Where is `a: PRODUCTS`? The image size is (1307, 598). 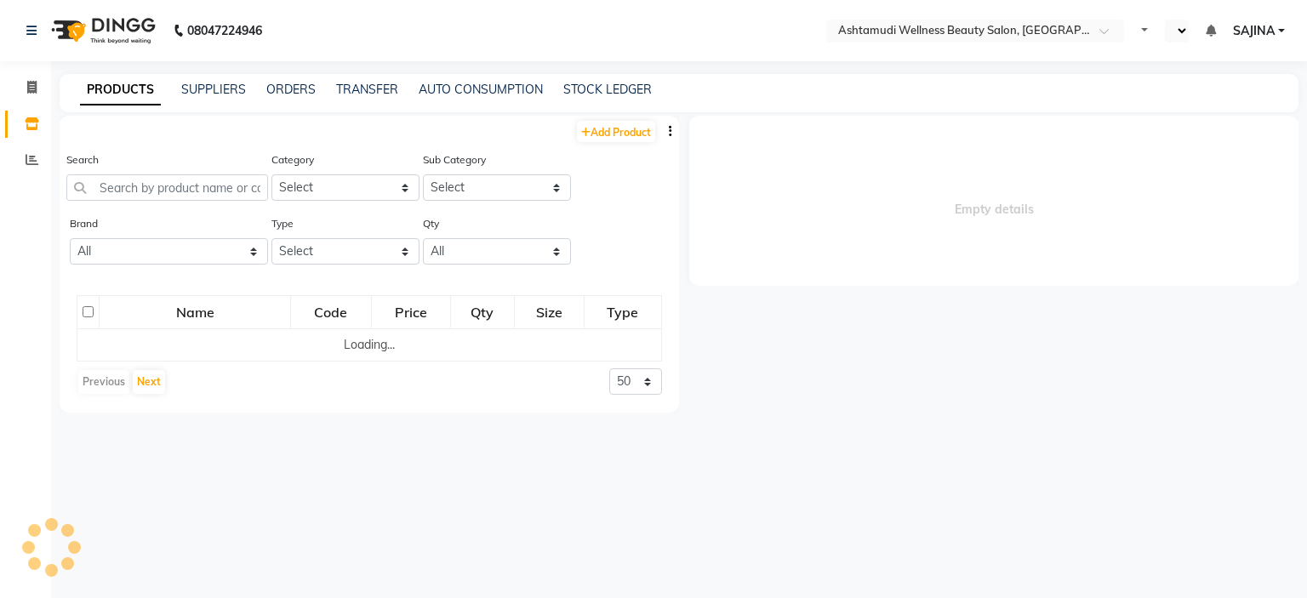
a: PRODUCTS is located at coordinates (120, 90).